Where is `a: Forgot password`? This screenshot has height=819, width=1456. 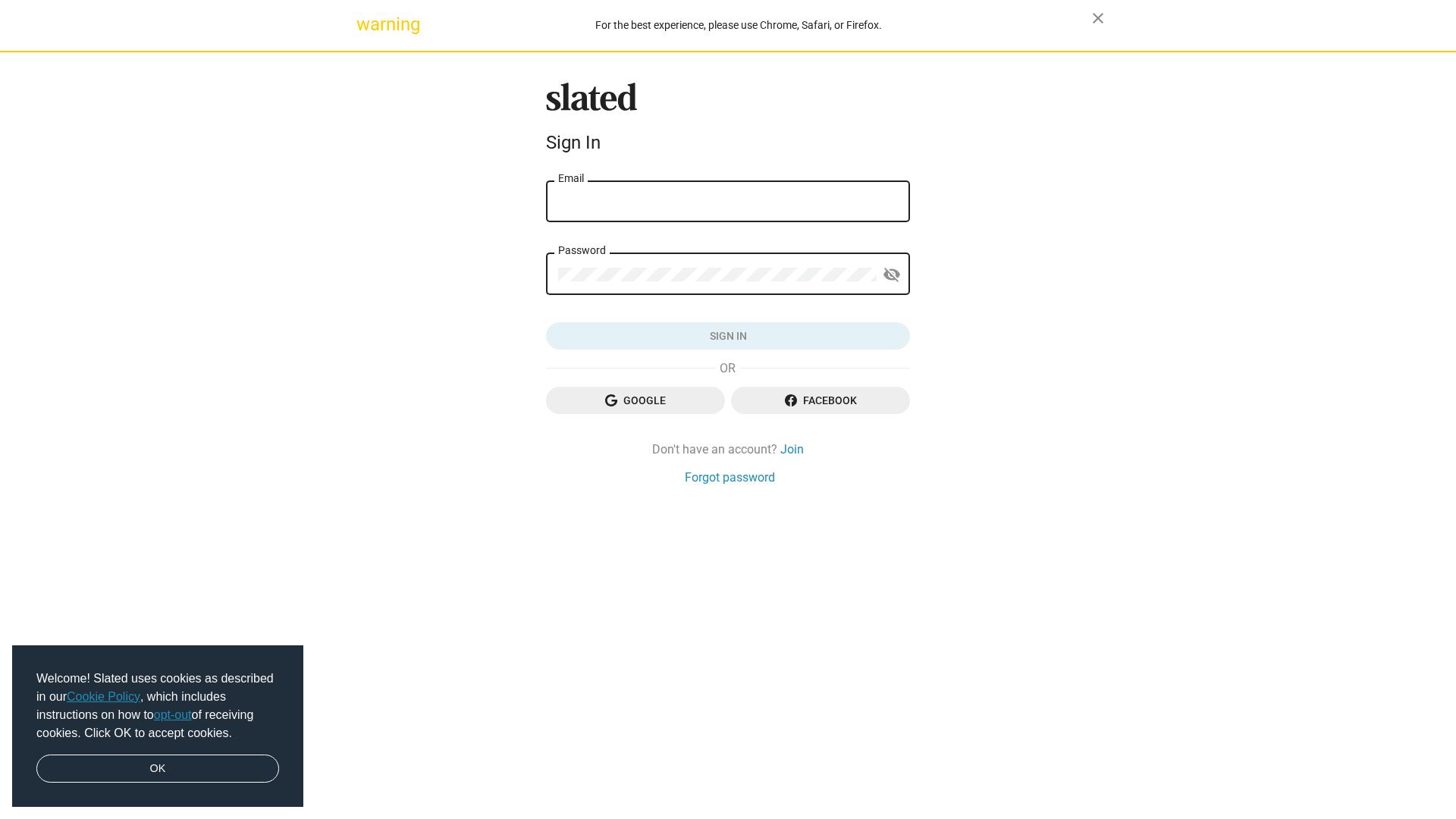 a: Forgot password is located at coordinates (729, 477).